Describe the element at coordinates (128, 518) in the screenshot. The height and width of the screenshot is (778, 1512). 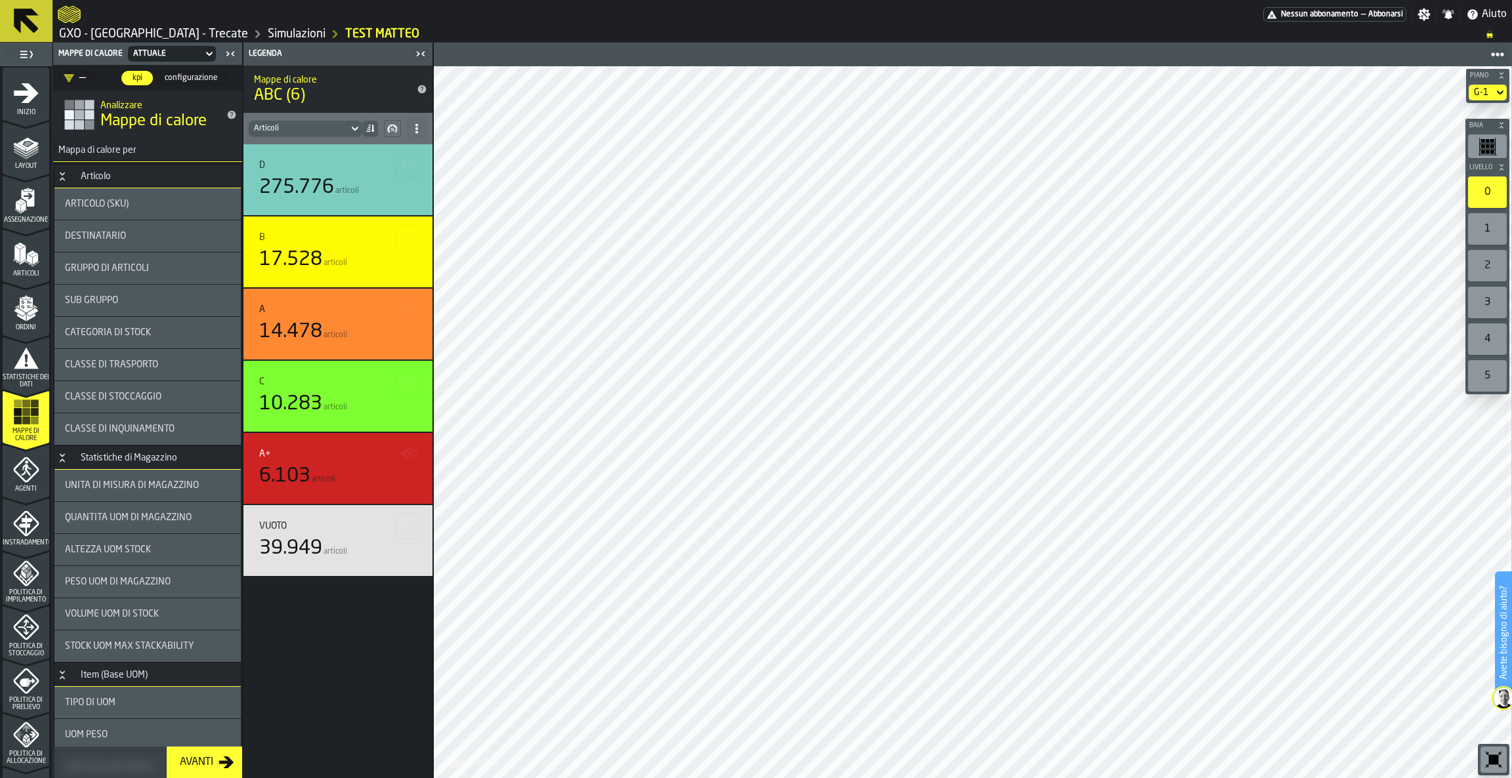
I see `span: Quantità UOM di Magazzino` at that location.